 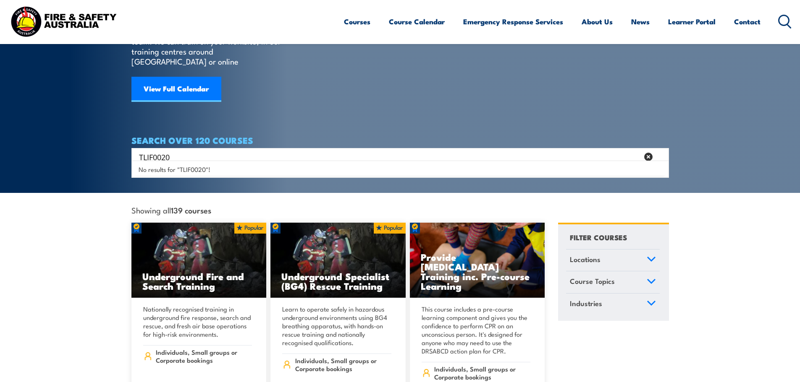 What do you see at coordinates (598, 237) in the screenshot?
I see `h4: FILTER COURSES` at bounding box center [598, 237].